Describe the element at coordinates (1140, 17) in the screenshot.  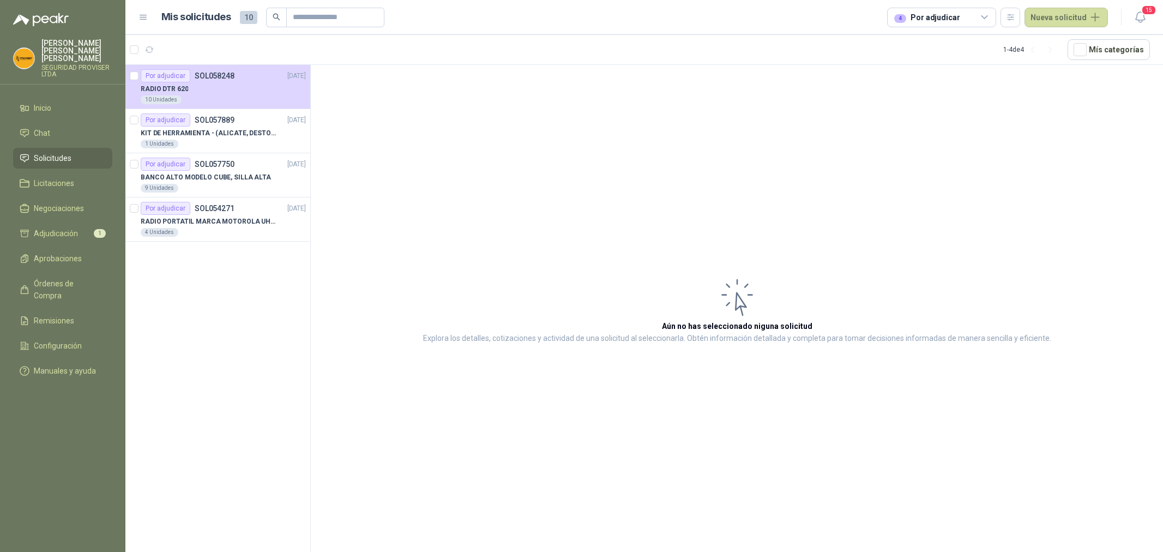
I see `button: 15` at that location.